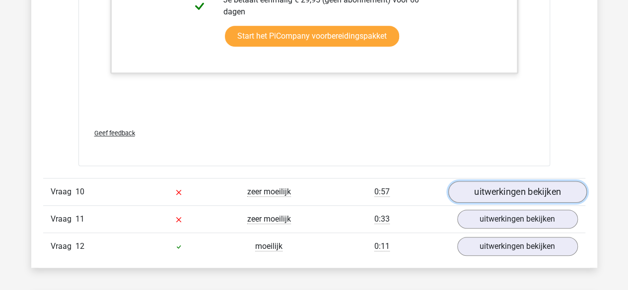 This screenshot has width=628, height=290. I want to click on a: Start het PiCompany voorbereidingspakket, so click(312, 36).